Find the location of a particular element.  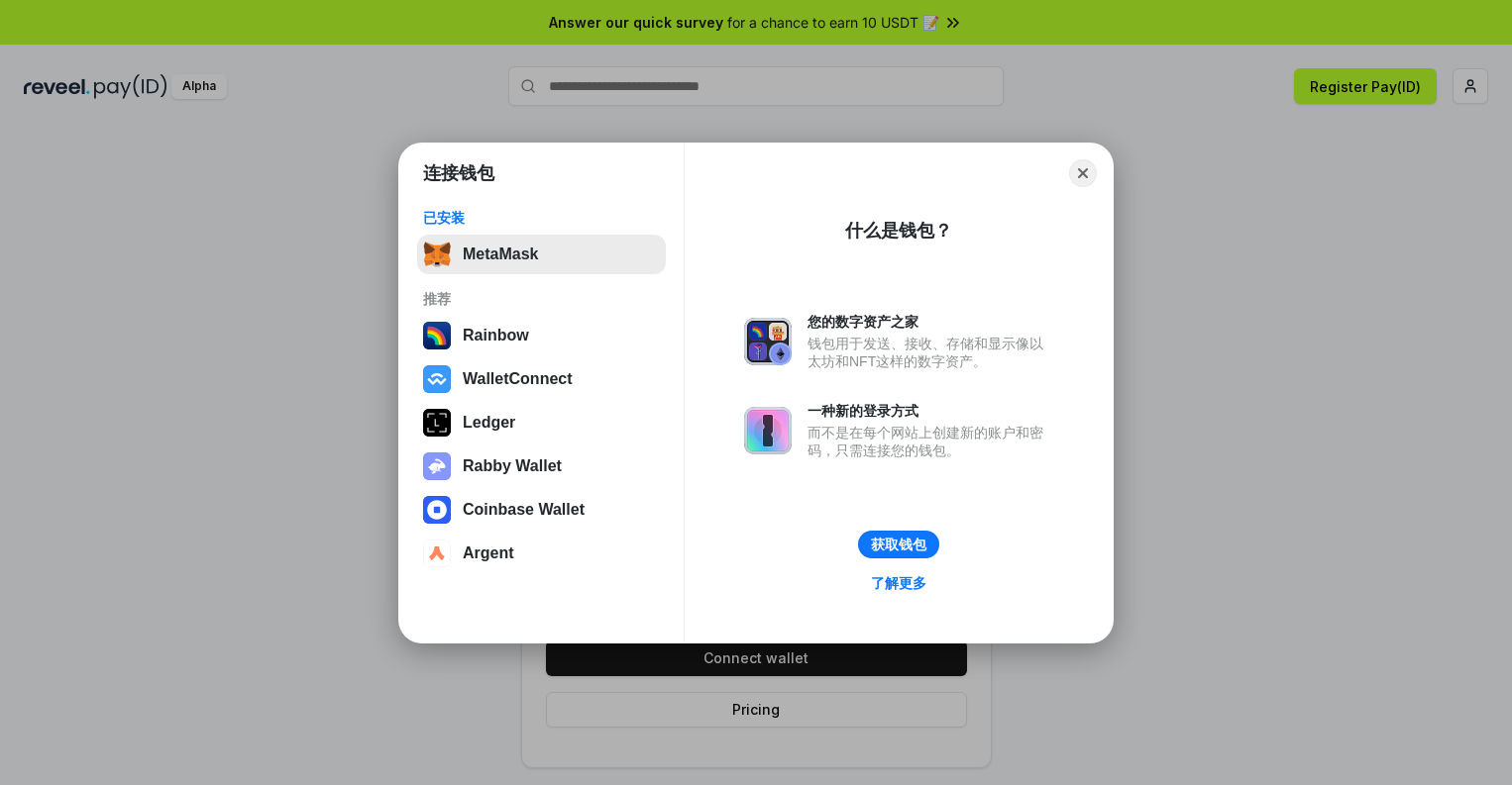

div: WalletConnect is located at coordinates (517, 379).